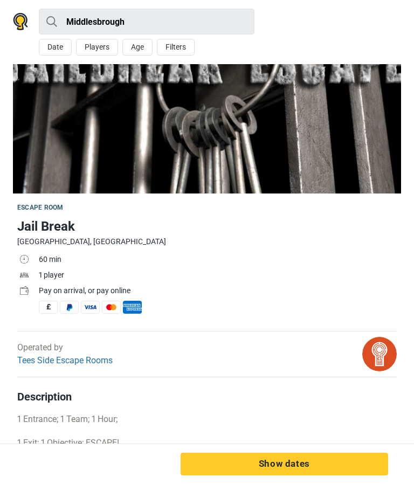 This screenshot has width=414, height=484. What do you see at coordinates (218, 276) in the screenshot?
I see `td: 1 player` at bounding box center [218, 276].